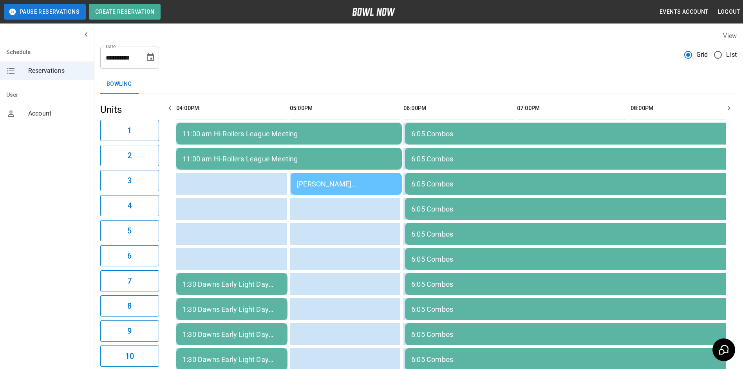  I want to click on h6: 10, so click(130, 356).